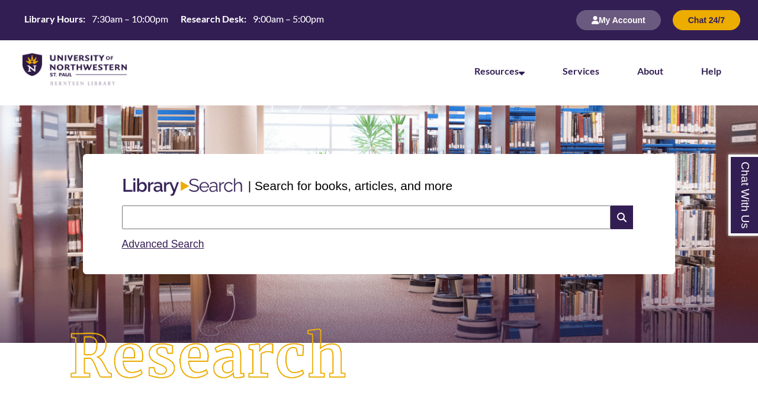  What do you see at coordinates (499, 70) in the screenshot?
I see `a: Resources` at bounding box center [499, 70].